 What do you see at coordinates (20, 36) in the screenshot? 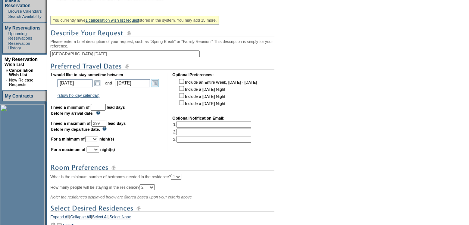
I see `a: Upcoming Reservations` at bounding box center [20, 36].